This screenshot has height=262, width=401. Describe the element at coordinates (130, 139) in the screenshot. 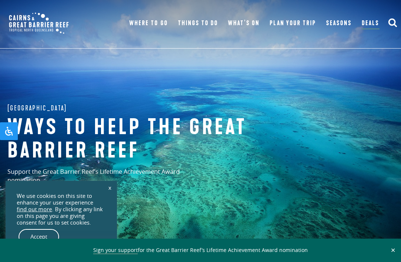

I see `h1: Ways to help the great barrier reef` at that location.